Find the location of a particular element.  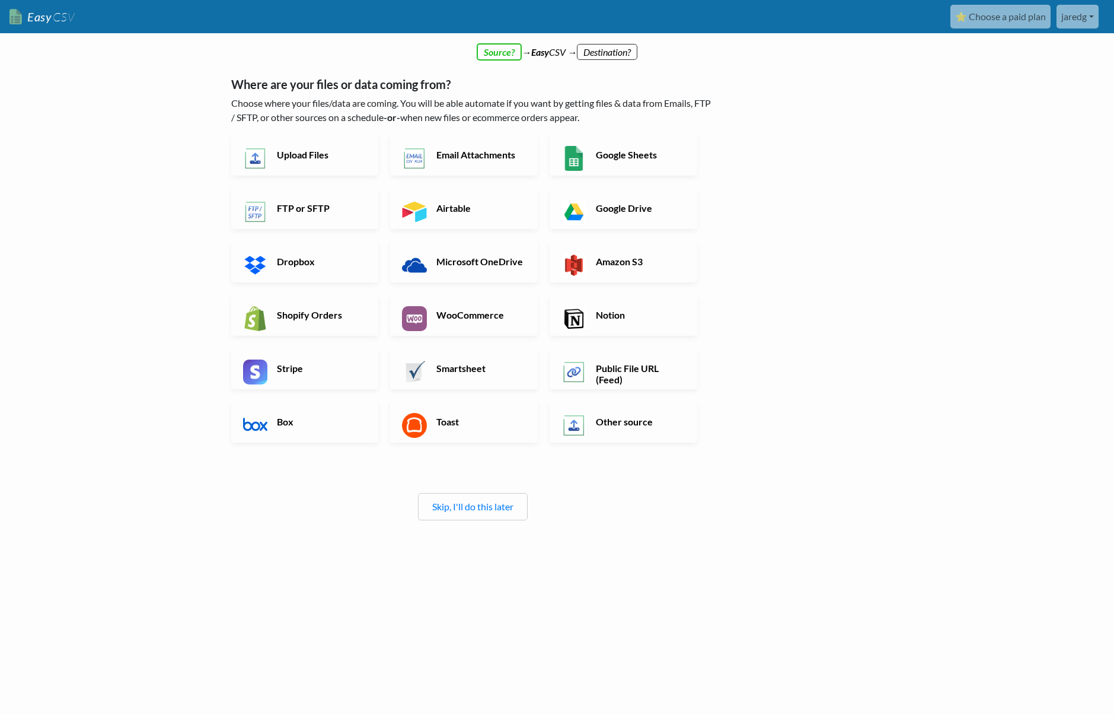

img: FTP or SFTP App & API is located at coordinates (256, 212).